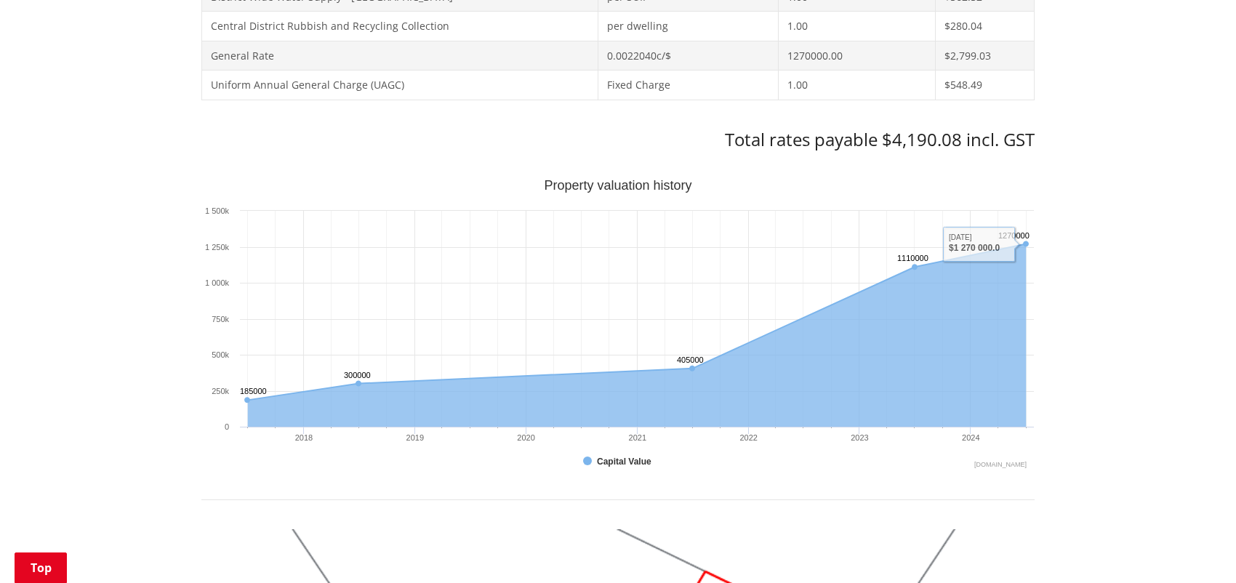  I want to click on text: 300000, so click(357, 375).